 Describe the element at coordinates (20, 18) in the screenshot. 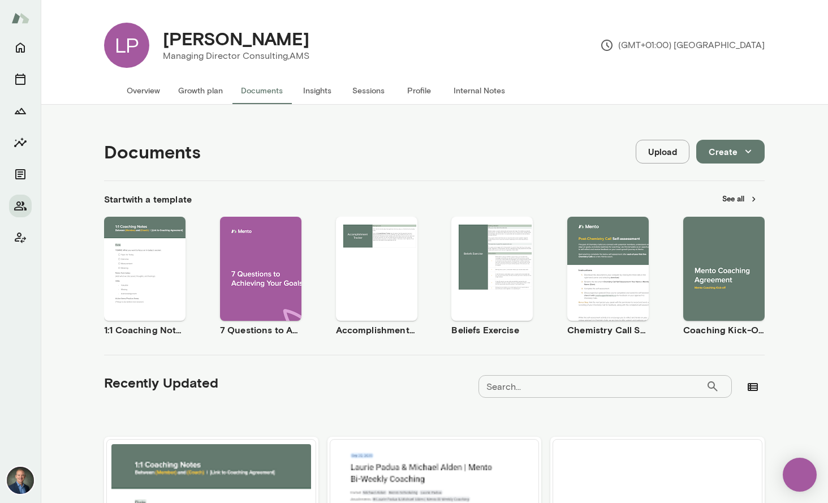

I see `img: Mento` at that location.